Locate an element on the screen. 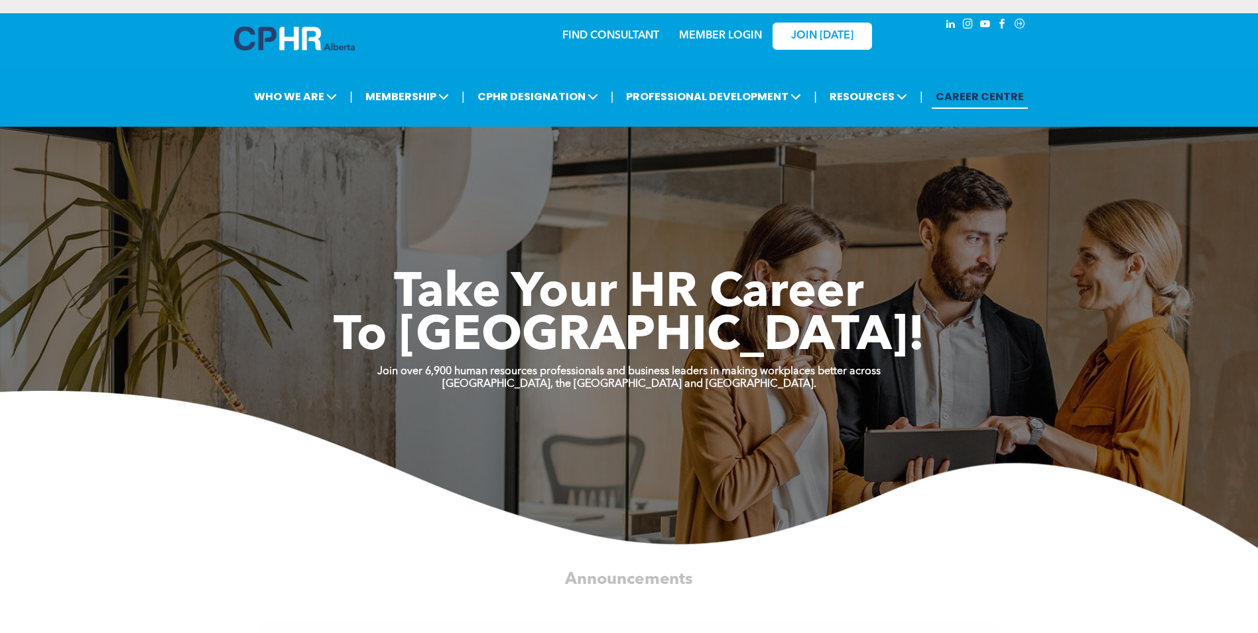  span: WHO WE ARE is located at coordinates (295, 96).